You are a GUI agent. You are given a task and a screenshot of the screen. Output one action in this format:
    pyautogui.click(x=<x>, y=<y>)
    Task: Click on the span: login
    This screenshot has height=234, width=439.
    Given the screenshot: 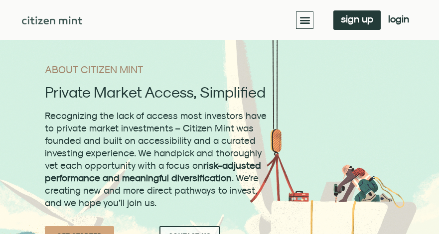 What is the action you would take?
    pyautogui.click(x=399, y=19)
    